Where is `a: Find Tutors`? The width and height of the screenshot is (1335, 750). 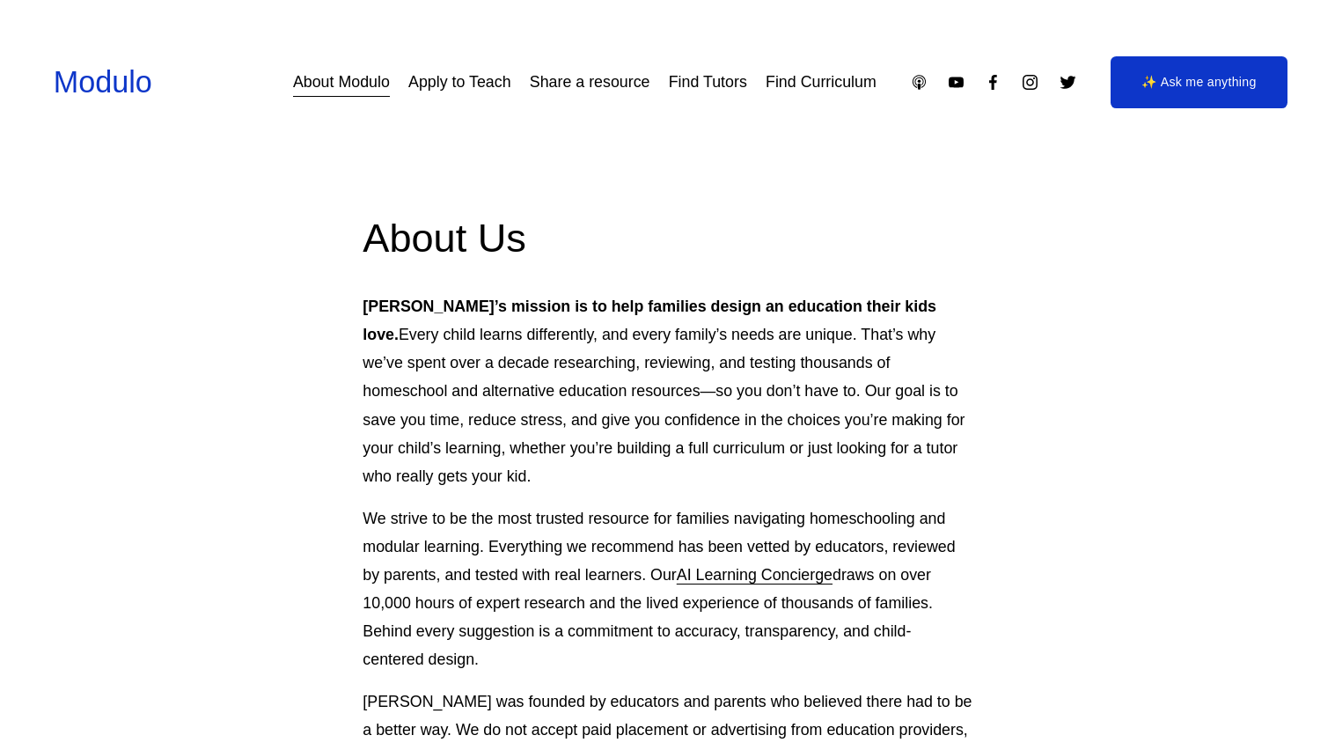 a: Find Tutors is located at coordinates (708, 83).